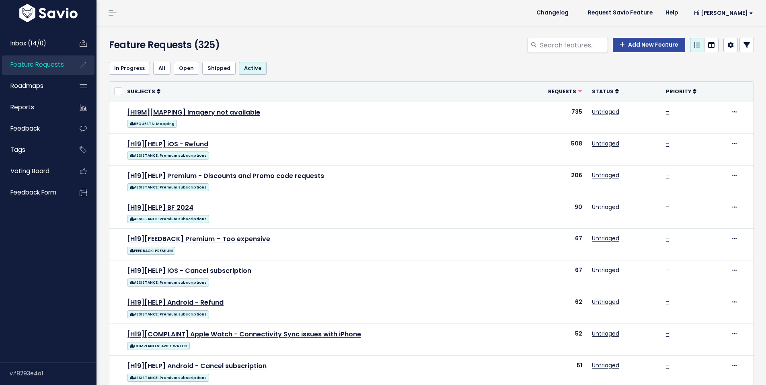  What do you see at coordinates (34, 86) in the screenshot?
I see `a: Roadmaps` at bounding box center [34, 86].